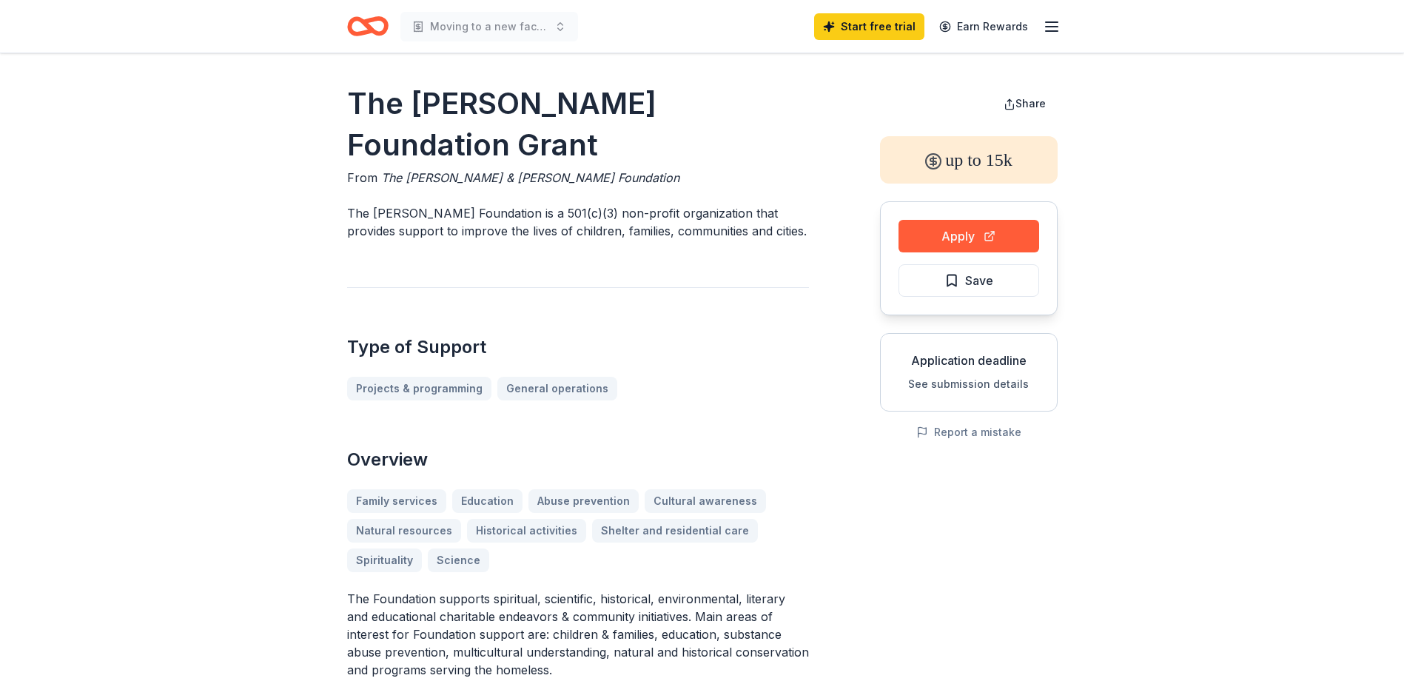 The image size is (1404, 681). Describe the element at coordinates (578, 634) in the screenshot. I see `p: The Foundation supports spiritual, scientific, historical, environmental, literary and educationa...` at that location.